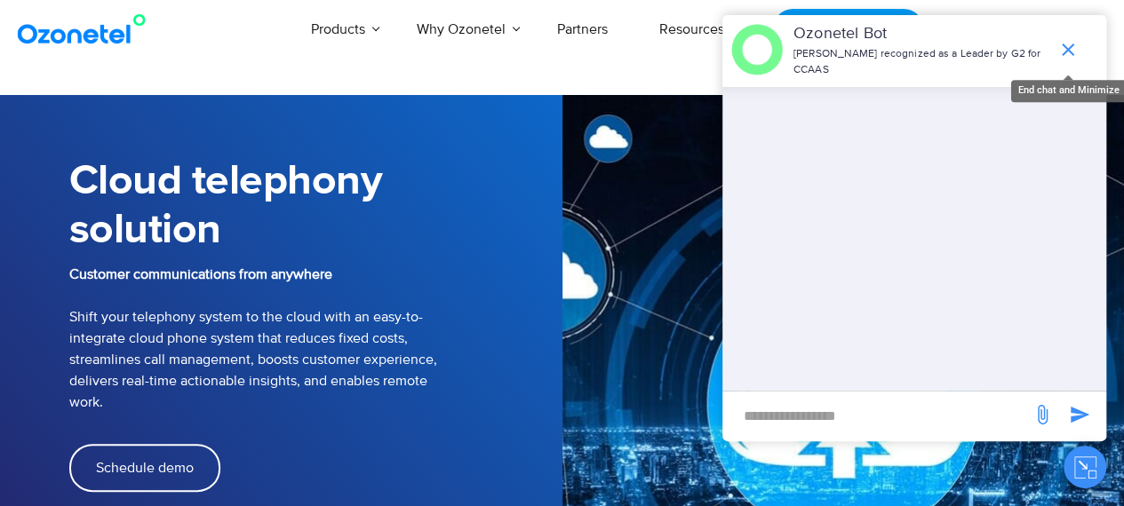  Describe the element at coordinates (201, 275) in the screenshot. I see `b: Customer communications from anywhere` at that location.